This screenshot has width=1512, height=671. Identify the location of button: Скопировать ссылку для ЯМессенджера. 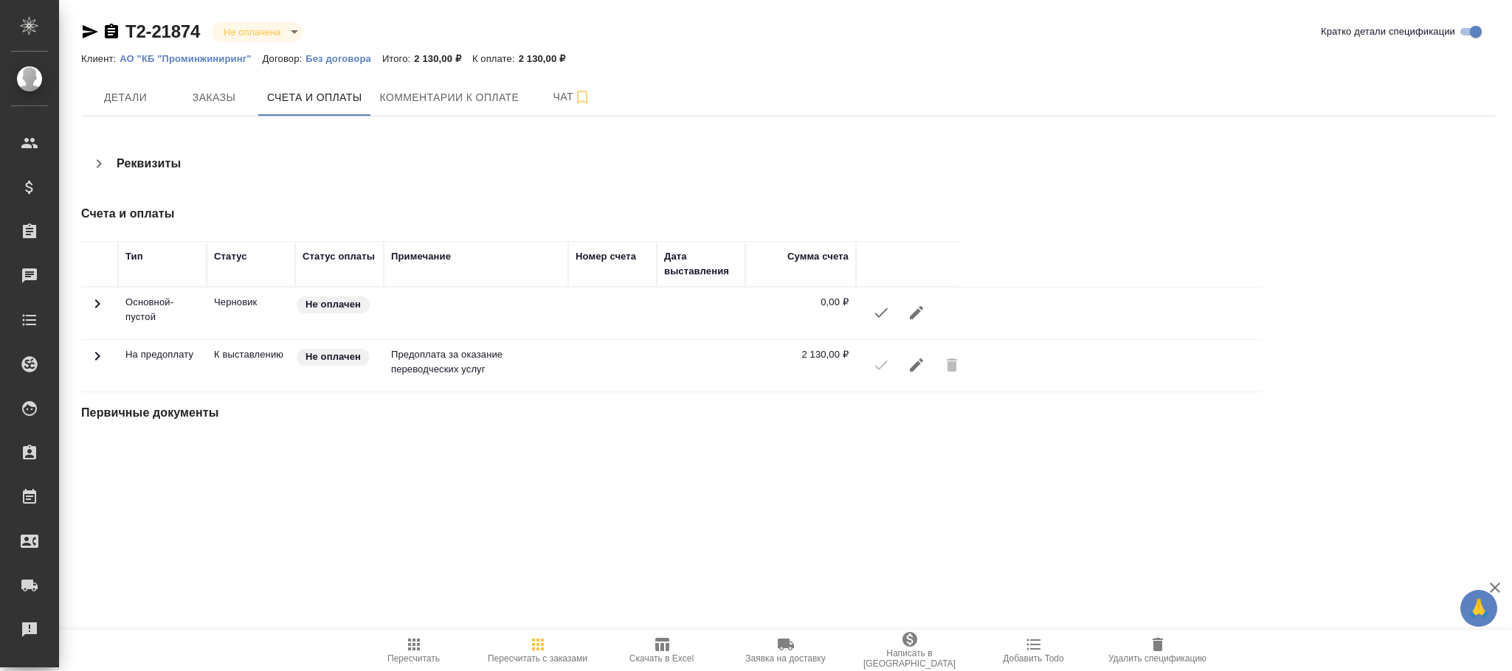
(90, 32).